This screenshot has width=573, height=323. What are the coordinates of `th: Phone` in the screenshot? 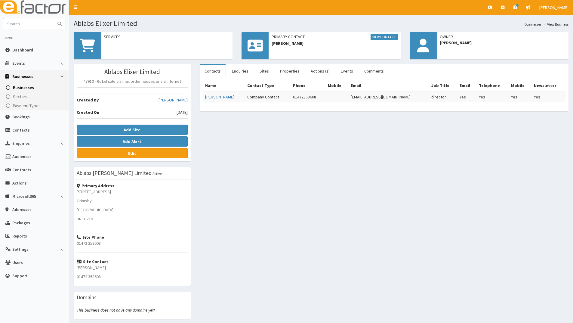 It's located at (308, 85).